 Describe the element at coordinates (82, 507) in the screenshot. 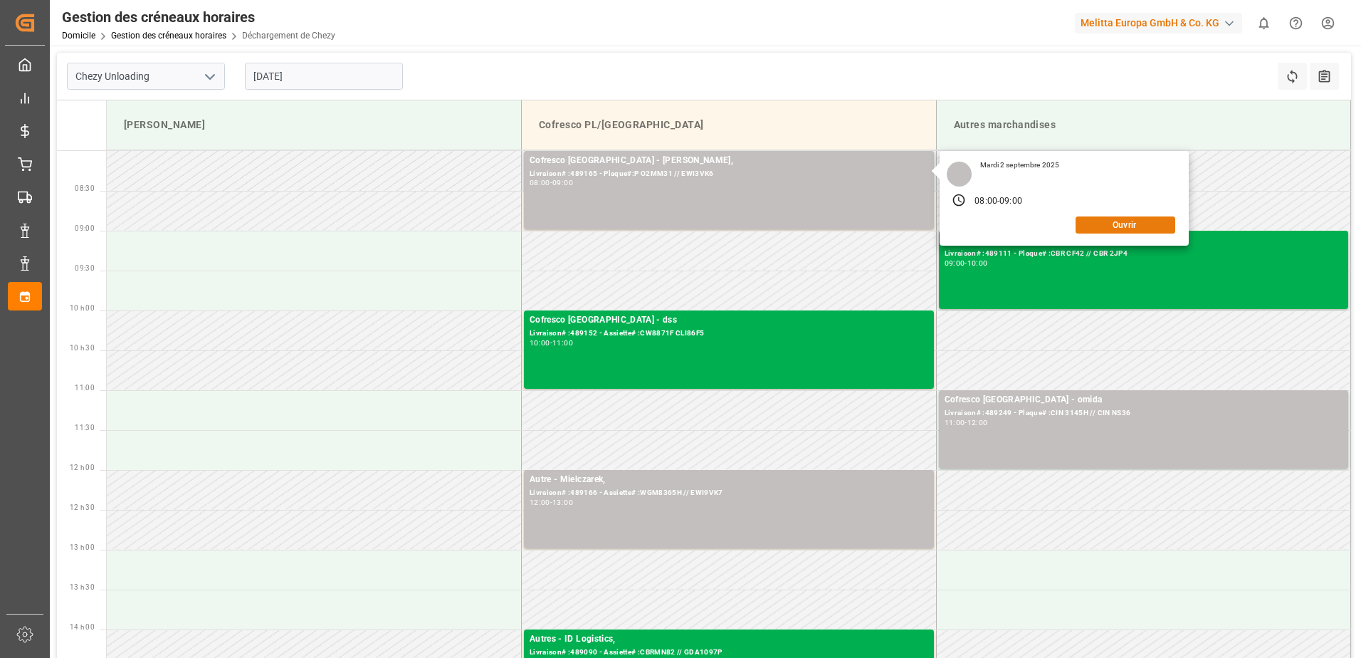

I see `span: 12 h 30` at that location.